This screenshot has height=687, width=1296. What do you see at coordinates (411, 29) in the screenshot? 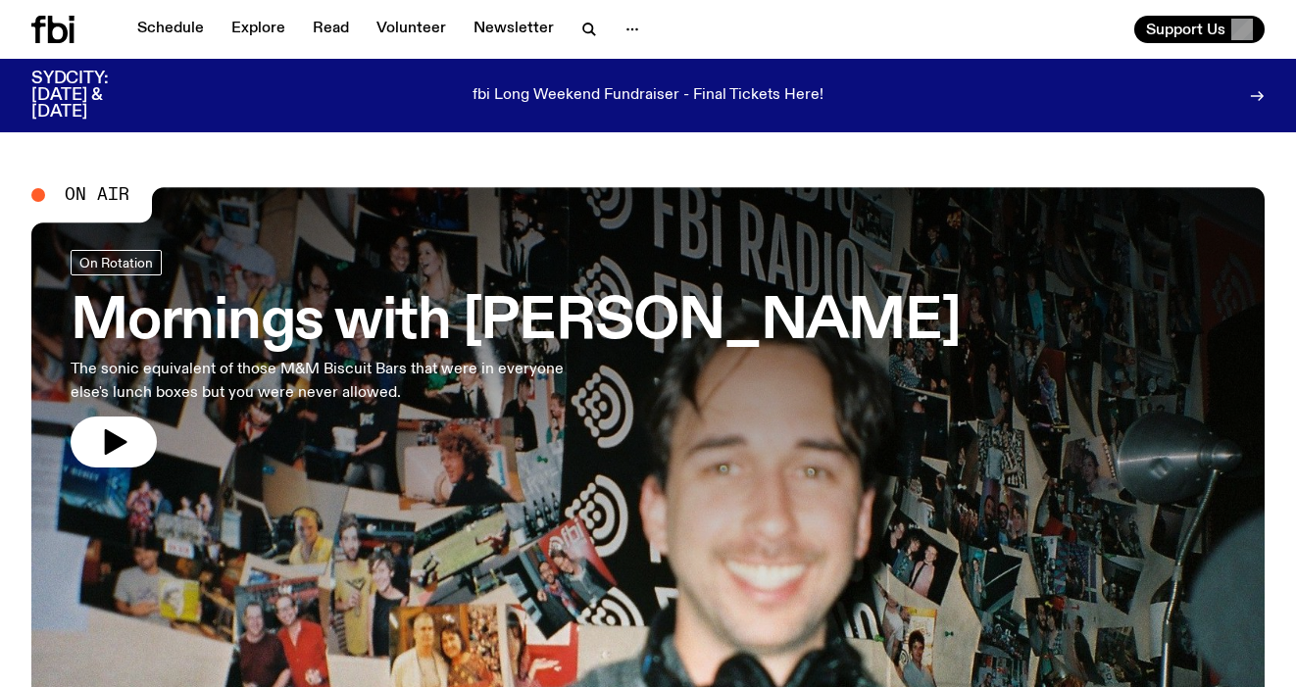
I see `a: Volunteer` at bounding box center [411, 29].